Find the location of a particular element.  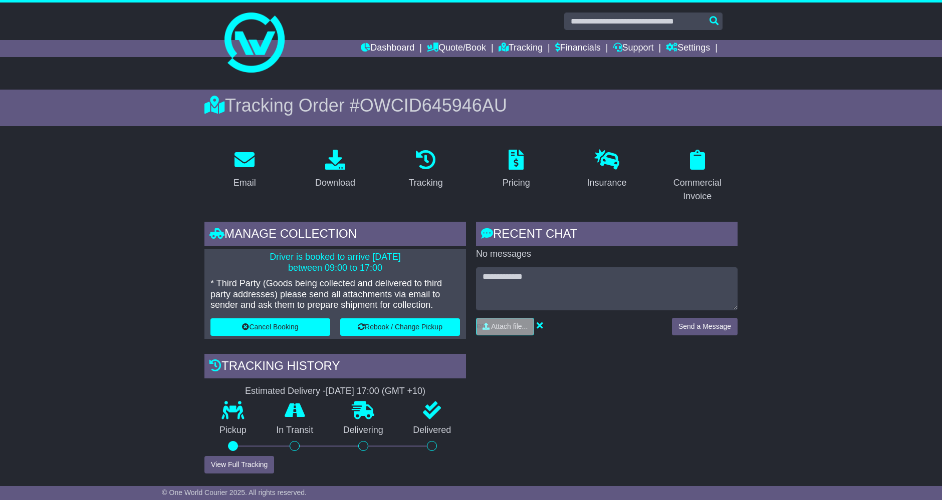

p: Delivered is located at coordinates (432, 431).